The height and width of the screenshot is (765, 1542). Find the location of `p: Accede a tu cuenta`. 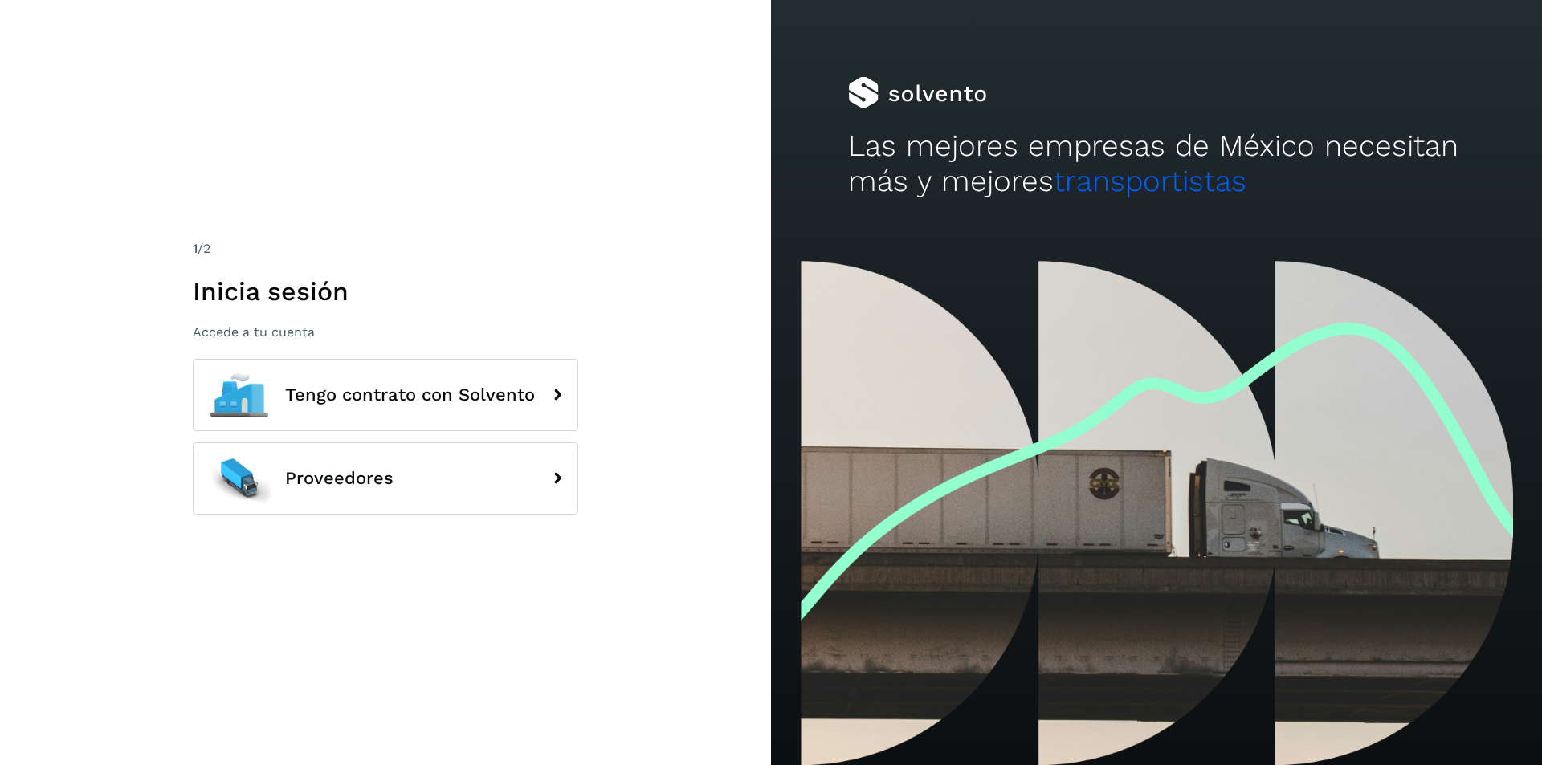

p: Accede a tu cuenta is located at coordinates (385, 332).